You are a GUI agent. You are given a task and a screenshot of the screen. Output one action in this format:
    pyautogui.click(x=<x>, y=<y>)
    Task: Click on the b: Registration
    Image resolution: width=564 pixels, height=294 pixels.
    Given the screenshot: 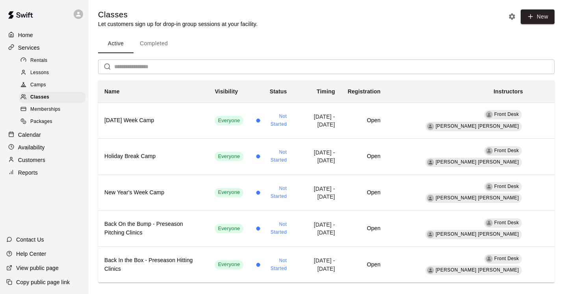 What is the action you would take?
    pyautogui.click(x=364, y=91)
    